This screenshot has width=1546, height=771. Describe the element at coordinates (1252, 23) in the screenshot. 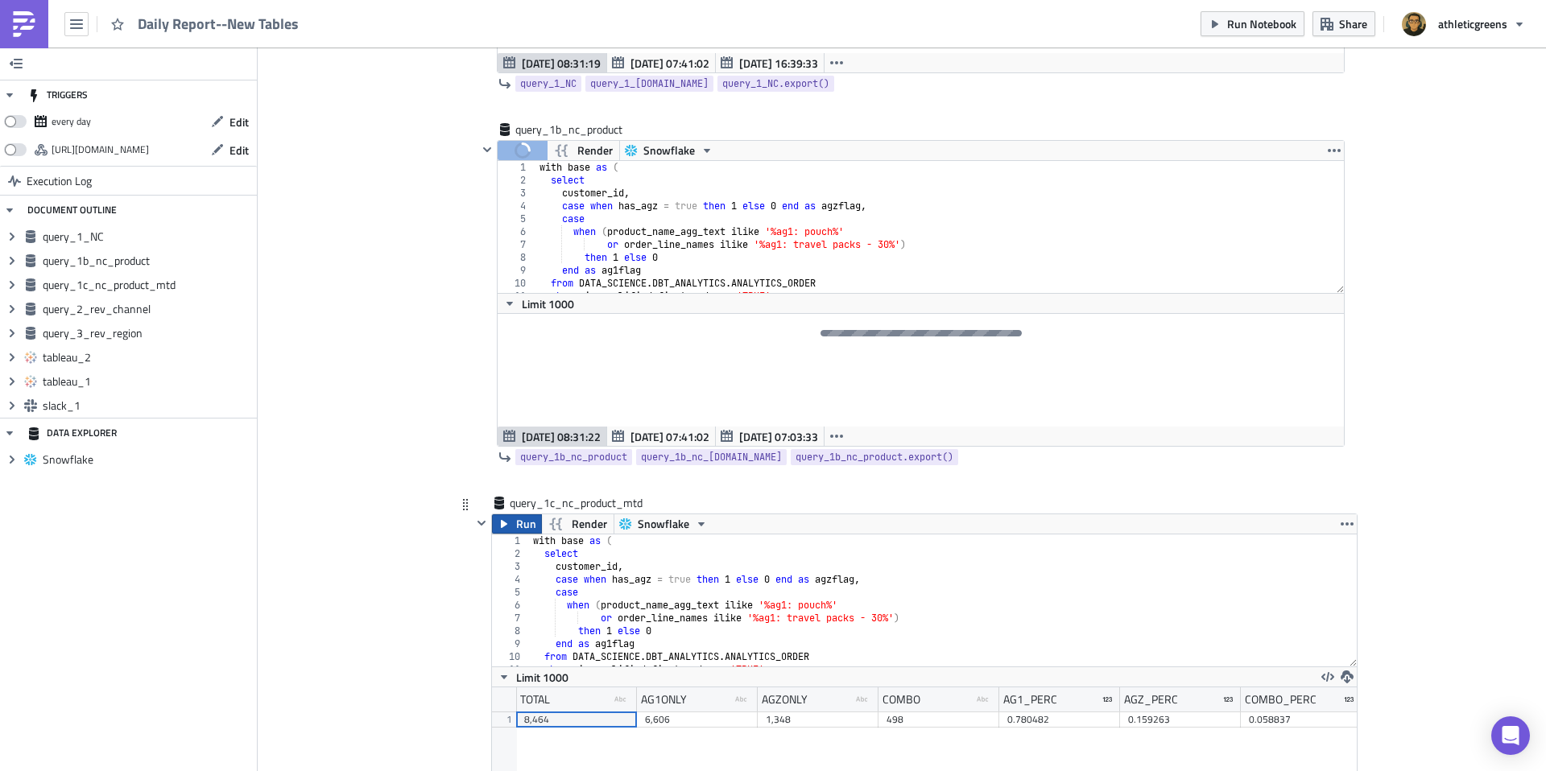

I see `button: Run Notebook` at that location.